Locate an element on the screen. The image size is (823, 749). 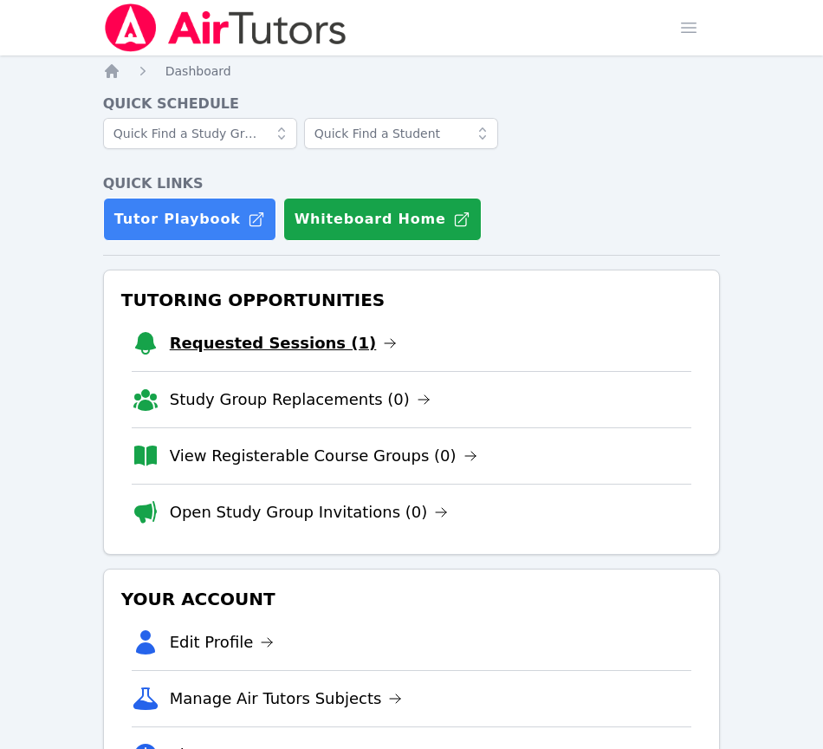
a: Requested Sessions (1) is located at coordinates (283, 343).